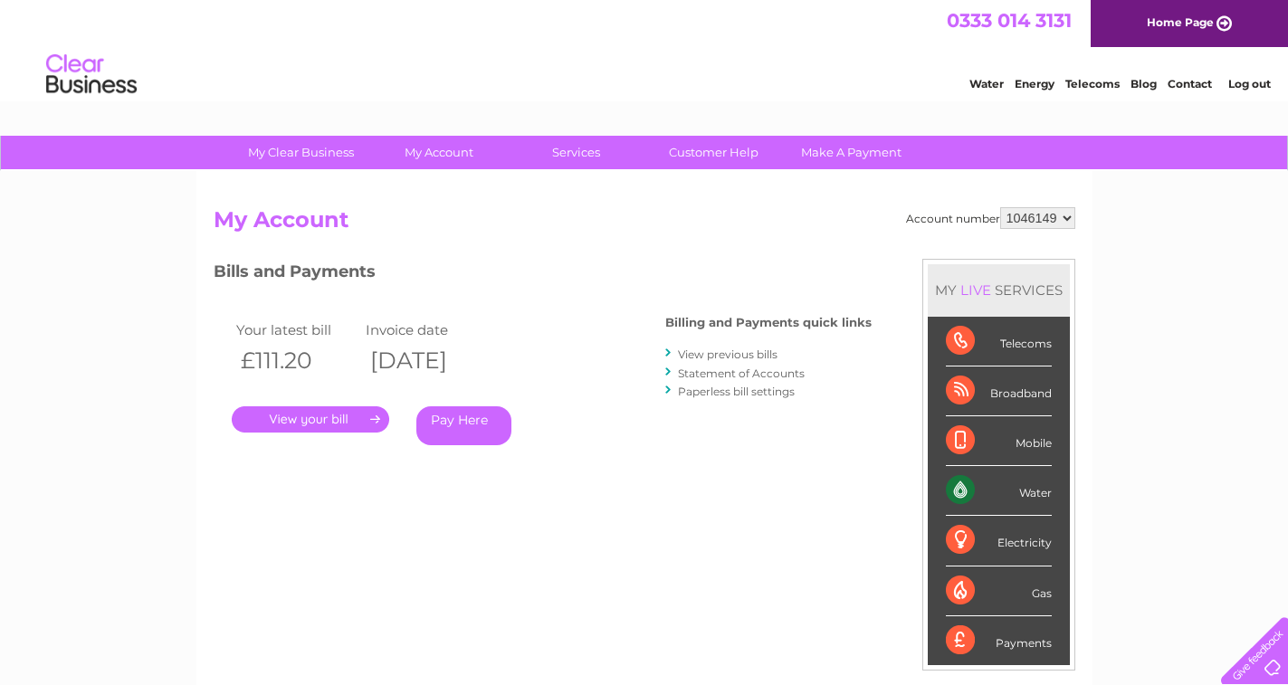  Describe the element at coordinates (1009, 20) in the screenshot. I see `a: 0333 014 3131` at that location.